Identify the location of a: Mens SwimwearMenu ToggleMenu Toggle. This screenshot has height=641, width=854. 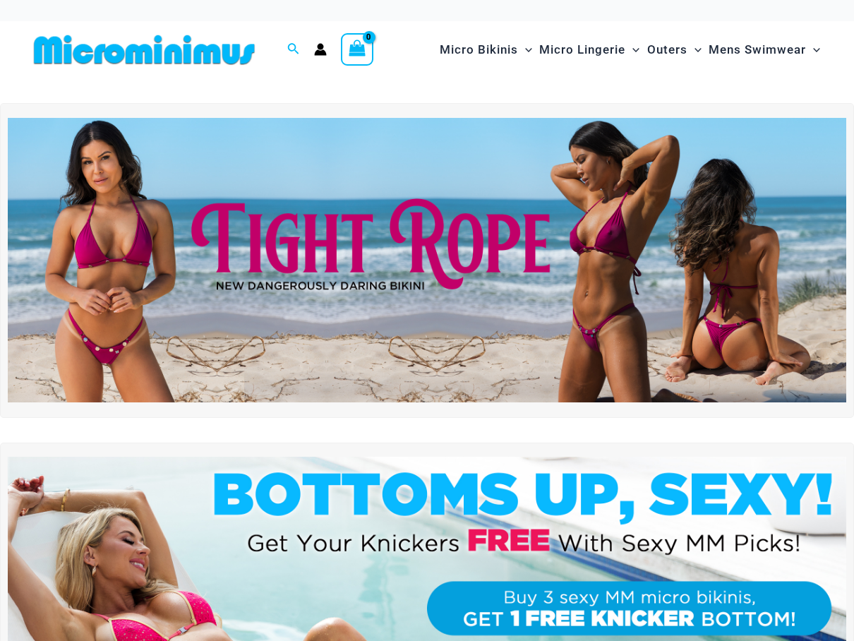
(764, 49).